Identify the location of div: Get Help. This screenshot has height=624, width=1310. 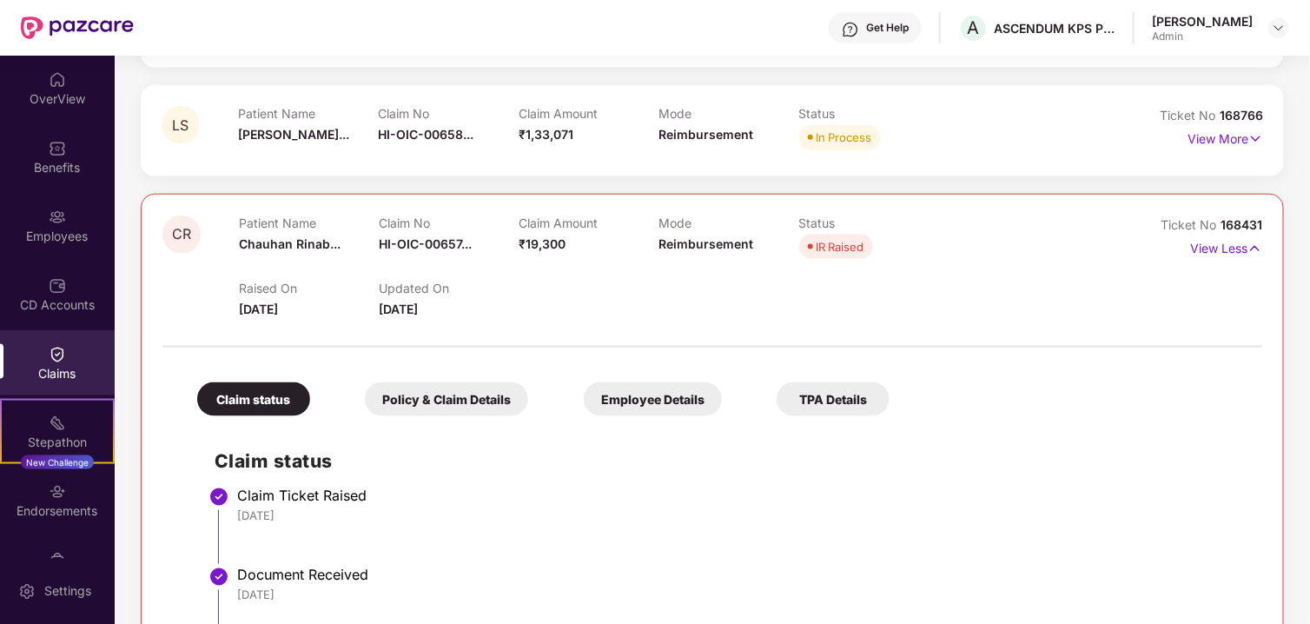
(887, 28).